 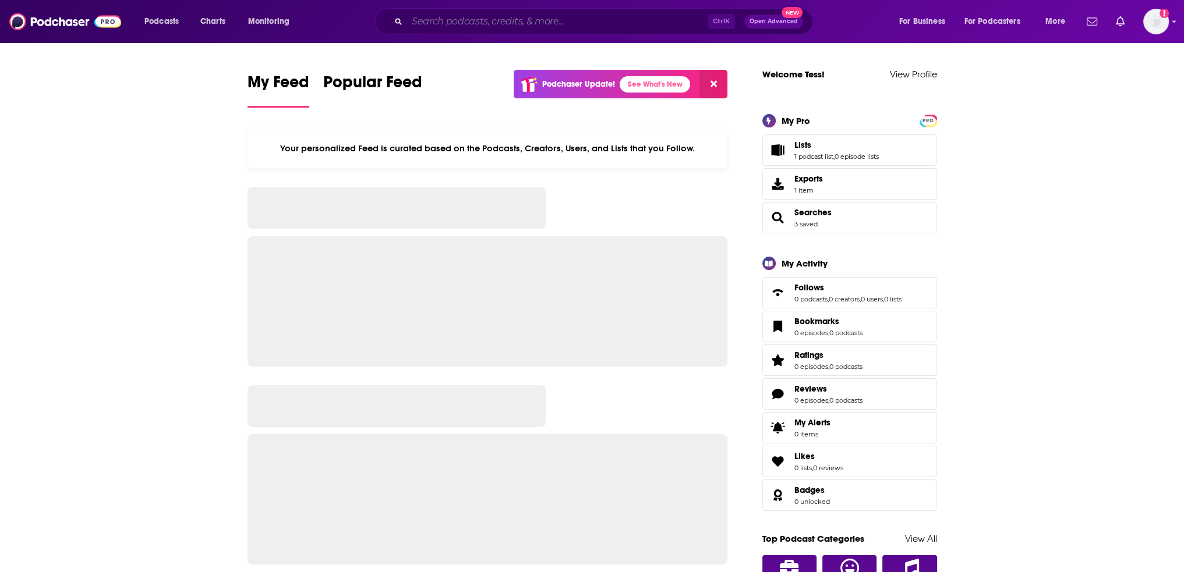 What do you see at coordinates (928, 119) in the screenshot?
I see `a: PRO` at bounding box center [928, 119].